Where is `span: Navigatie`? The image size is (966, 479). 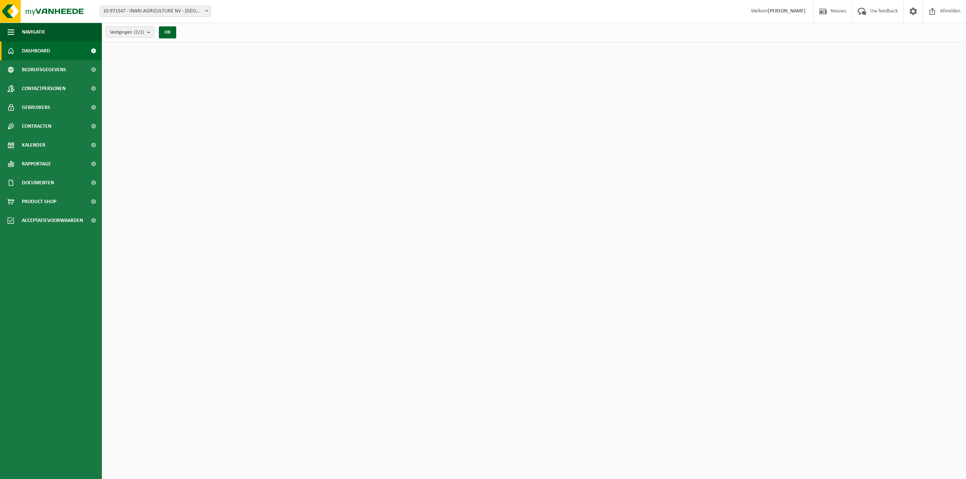
span: Navigatie is located at coordinates (34, 32).